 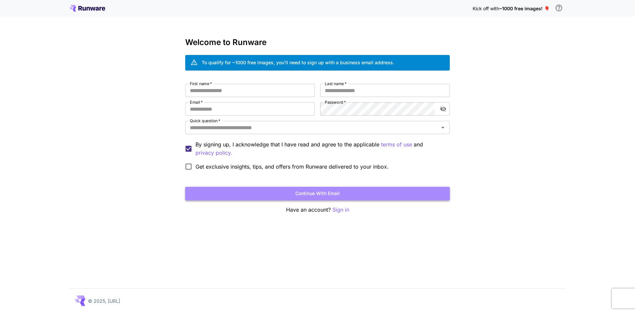 What do you see at coordinates (318, 42) in the screenshot?
I see `h3: Welcome to Runware` at bounding box center [318, 42].